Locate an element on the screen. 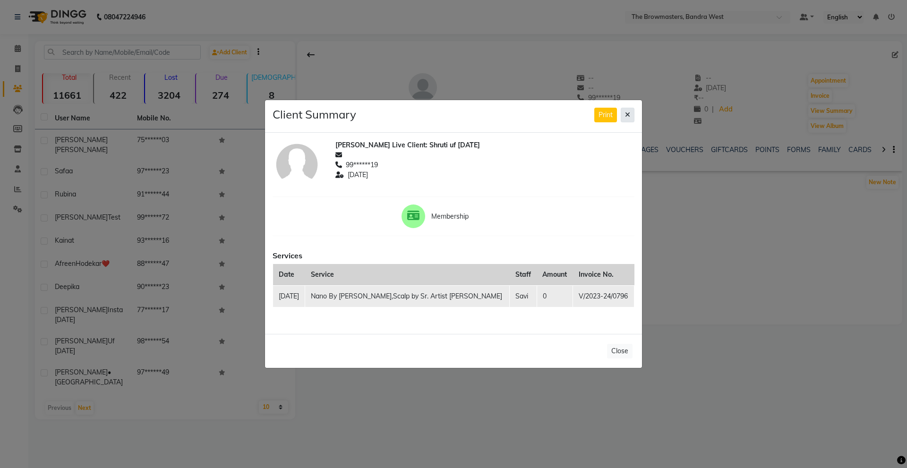 This screenshot has height=468, width=907. th: Service is located at coordinates (407, 275).